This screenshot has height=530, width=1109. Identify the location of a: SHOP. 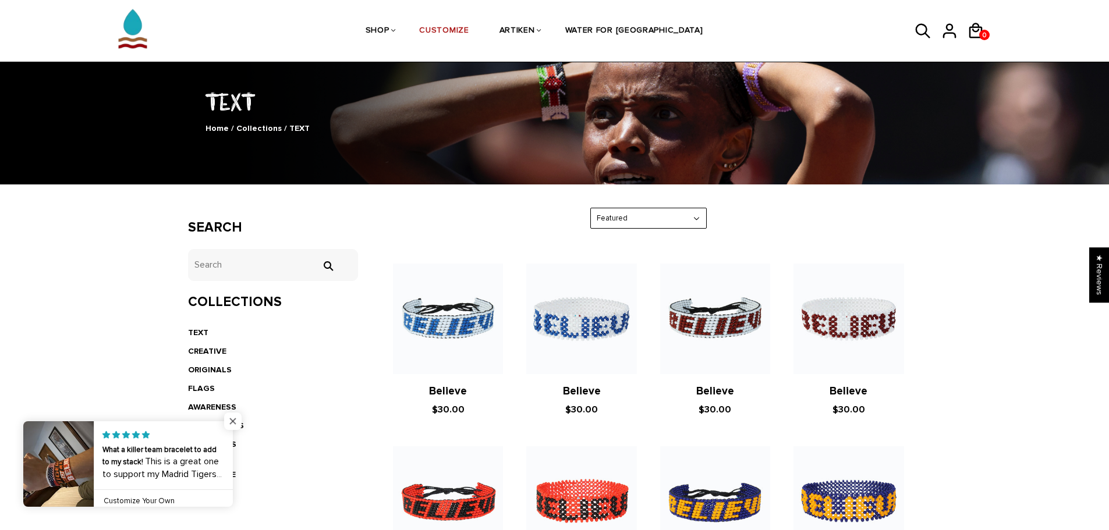
(377, 31).